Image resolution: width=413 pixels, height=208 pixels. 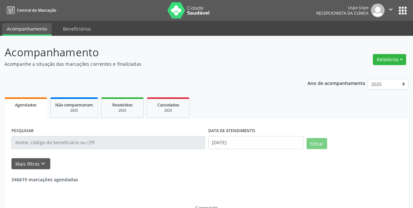 I want to click on label: DATA DE ATENDIMENTO, so click(x=232, y=131).